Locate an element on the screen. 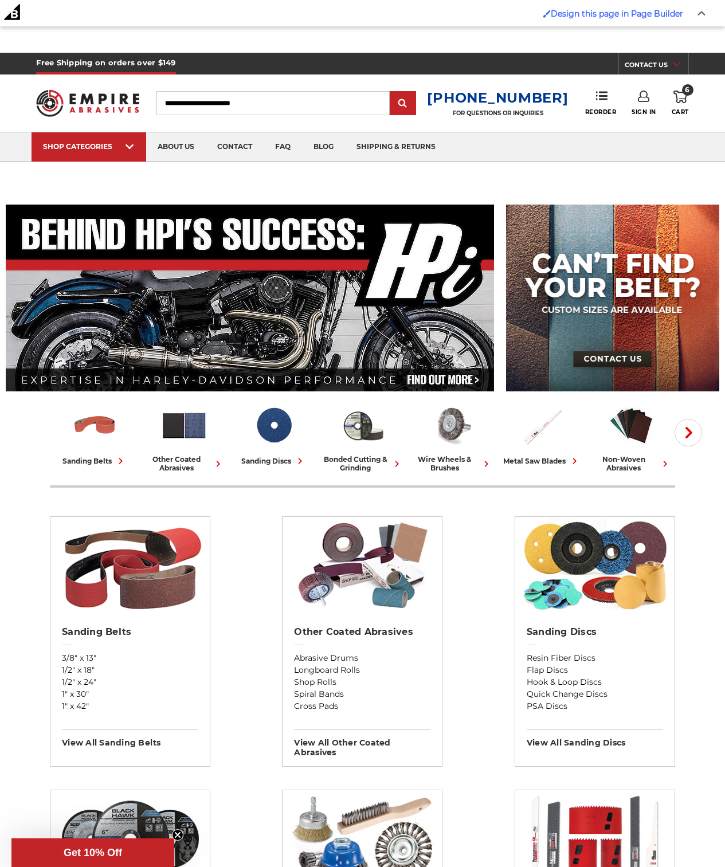 The height and width of the screenshot is (867, 725). p: FOR QUESTIONS OR INQUIRIES is located at coordinates (497, 113).